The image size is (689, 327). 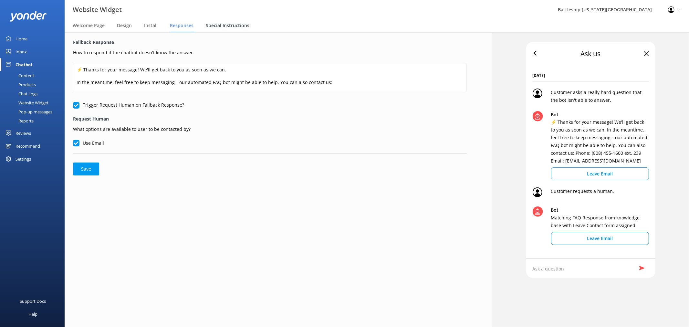 I want to click on span: Welcome Page, so click(x=88, y=26).